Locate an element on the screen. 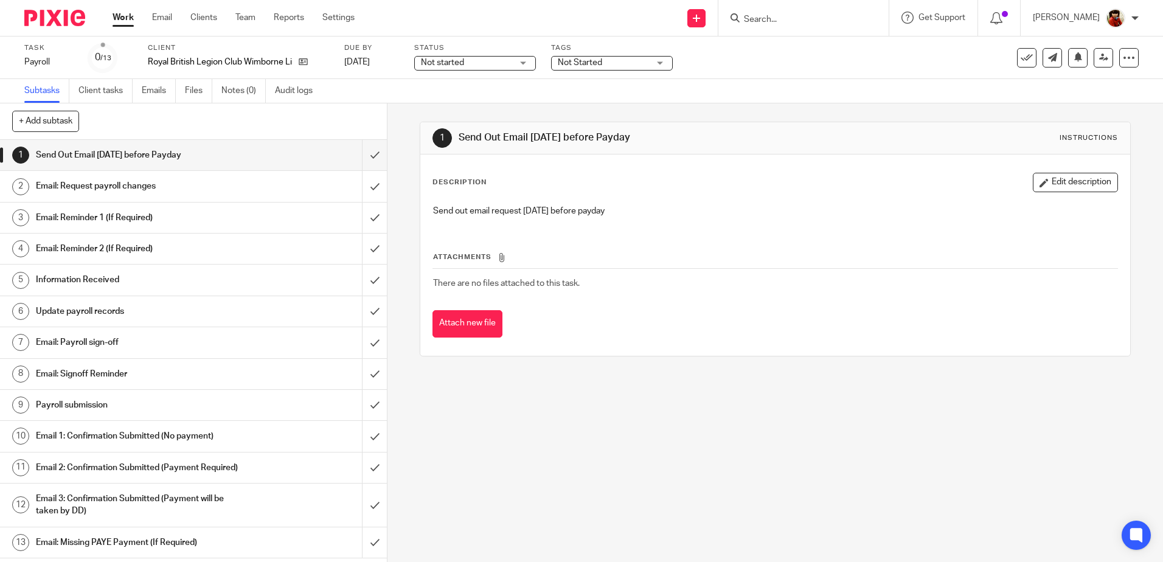 This screenshot has width=1163, height=562. a: Reports is located at coordinates (289, 18).